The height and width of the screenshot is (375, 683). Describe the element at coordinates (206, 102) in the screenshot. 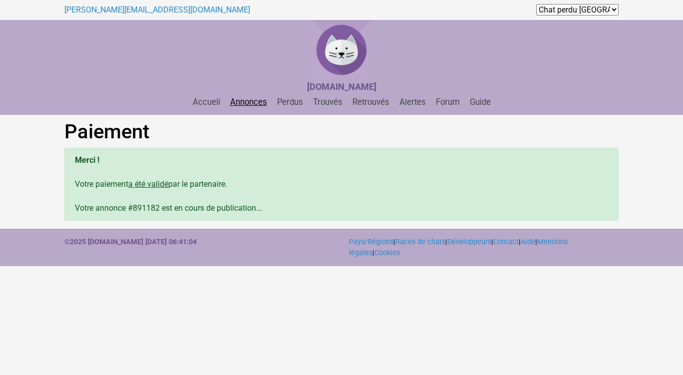

I see `a: Accueil` at that location.